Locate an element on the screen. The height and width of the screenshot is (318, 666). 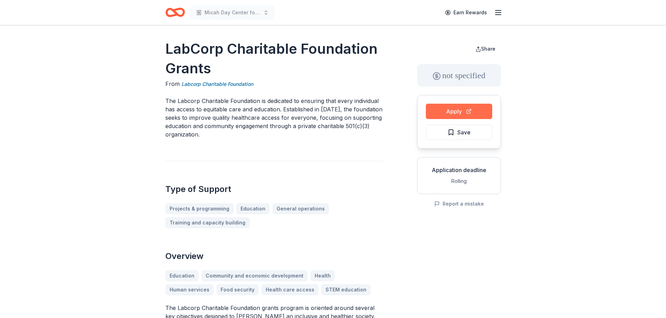
a: Earn Rewards is located at coordinates (466, 13).